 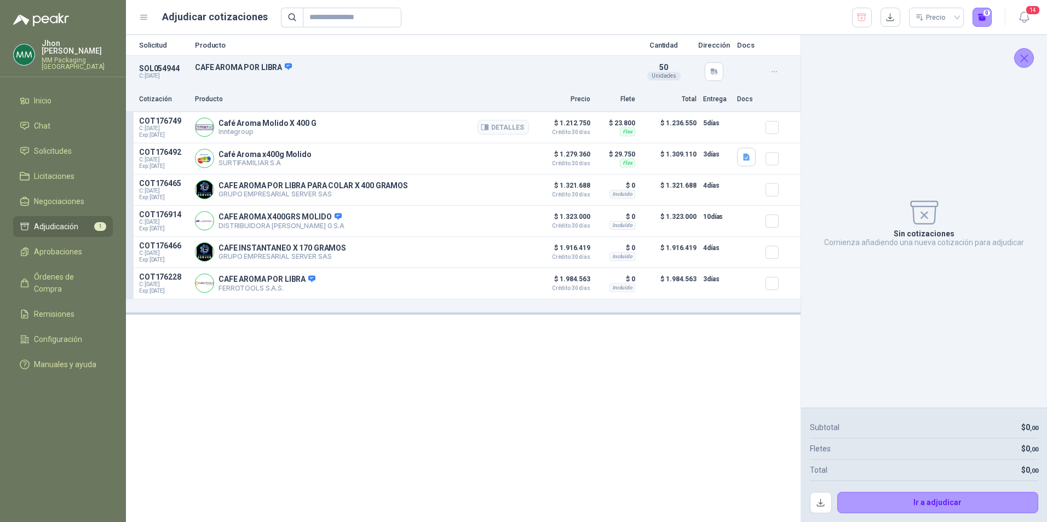 I want to click on span: Chat, so click(x=42, y=126).